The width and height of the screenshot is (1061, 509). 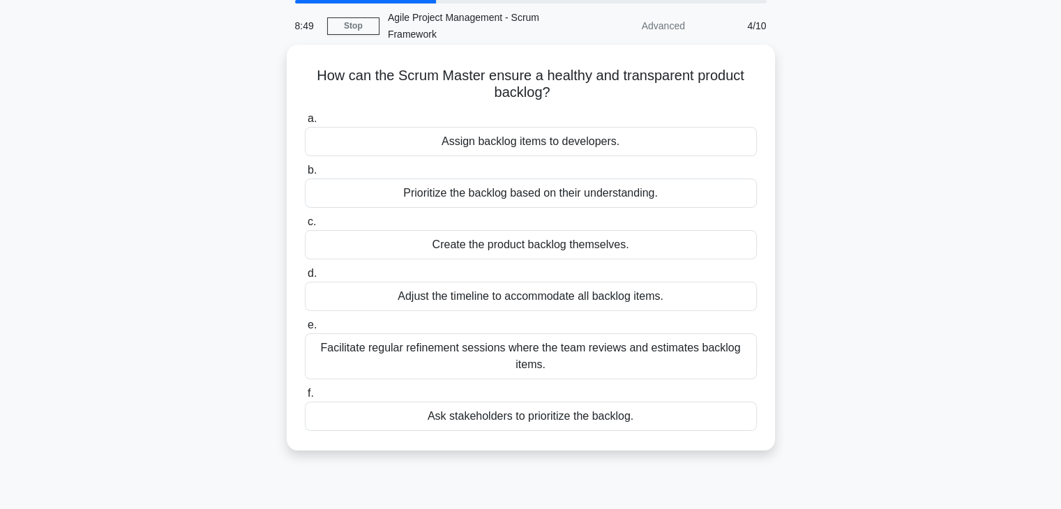 What do you see at coordinates (734, 26) in the screenshot?
I see `div: 4/10` at bounding box center [734, 26].